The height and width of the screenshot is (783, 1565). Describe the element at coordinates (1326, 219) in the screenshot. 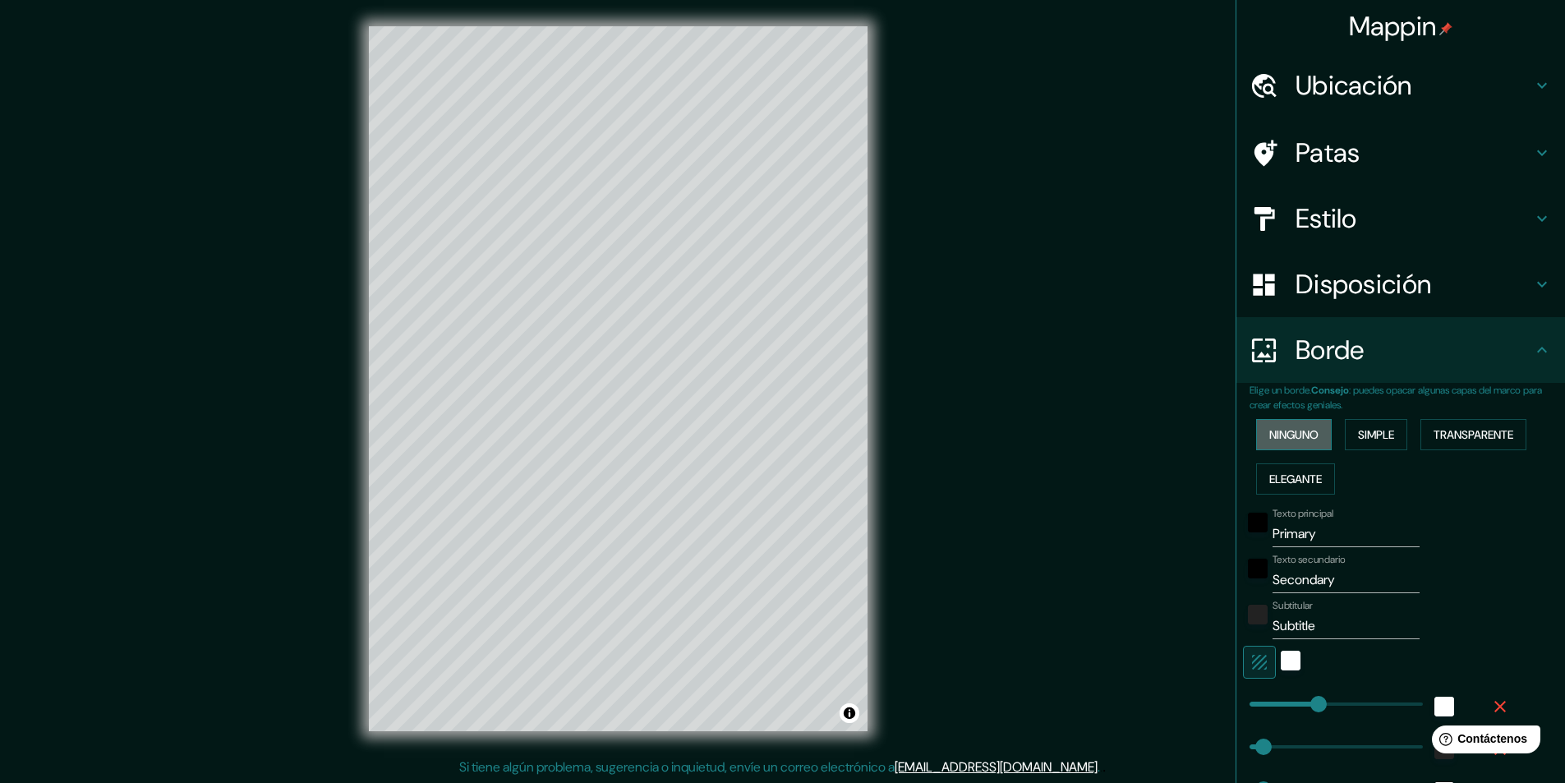

I see `font: Estilo` at that location.